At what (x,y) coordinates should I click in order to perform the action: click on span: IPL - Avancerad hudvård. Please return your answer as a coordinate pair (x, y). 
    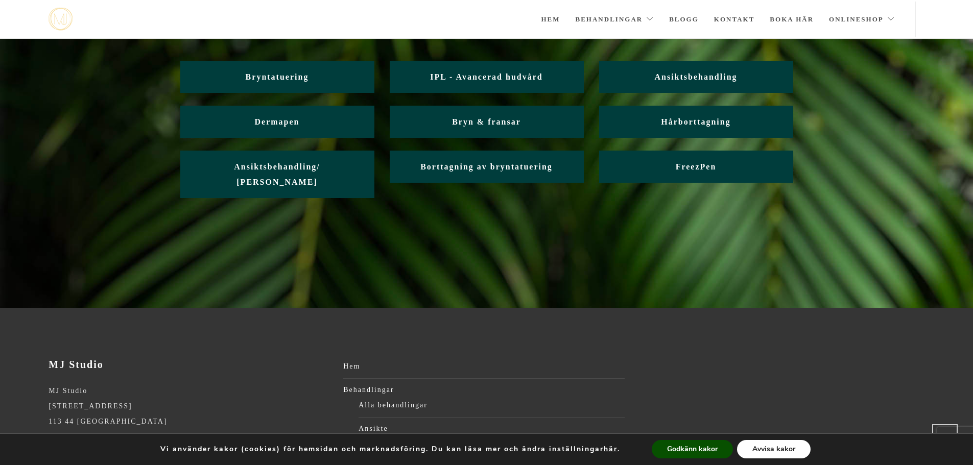
    Looking at the image, I should click on (486, 77).